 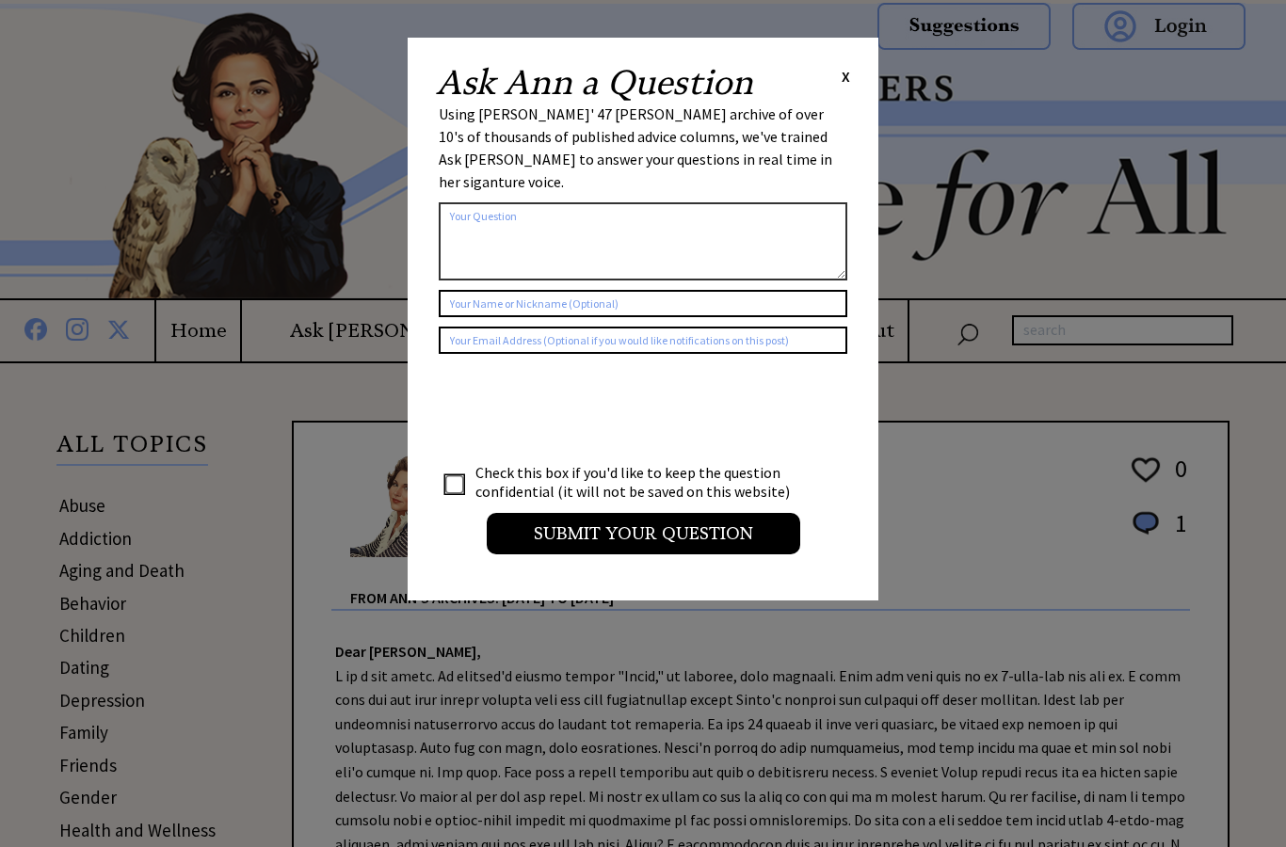 I want to click on h2: Ask Ann a Question, so click(x=594, y=83).